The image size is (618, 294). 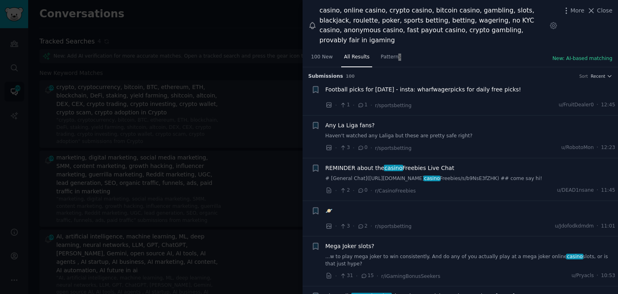 What do you see at coordinates (351, 76) in the screenshot?
I see `span: 100` at bounding box center [351, 76].